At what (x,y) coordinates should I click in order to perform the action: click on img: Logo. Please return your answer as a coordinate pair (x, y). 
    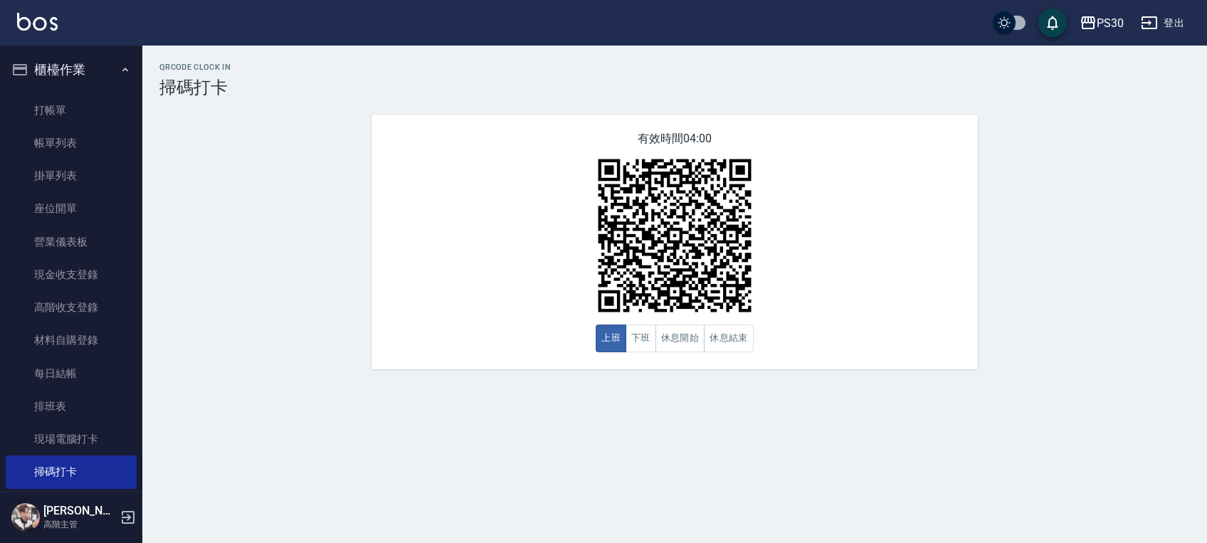
    Looking at the image, I should click on (37, 21).